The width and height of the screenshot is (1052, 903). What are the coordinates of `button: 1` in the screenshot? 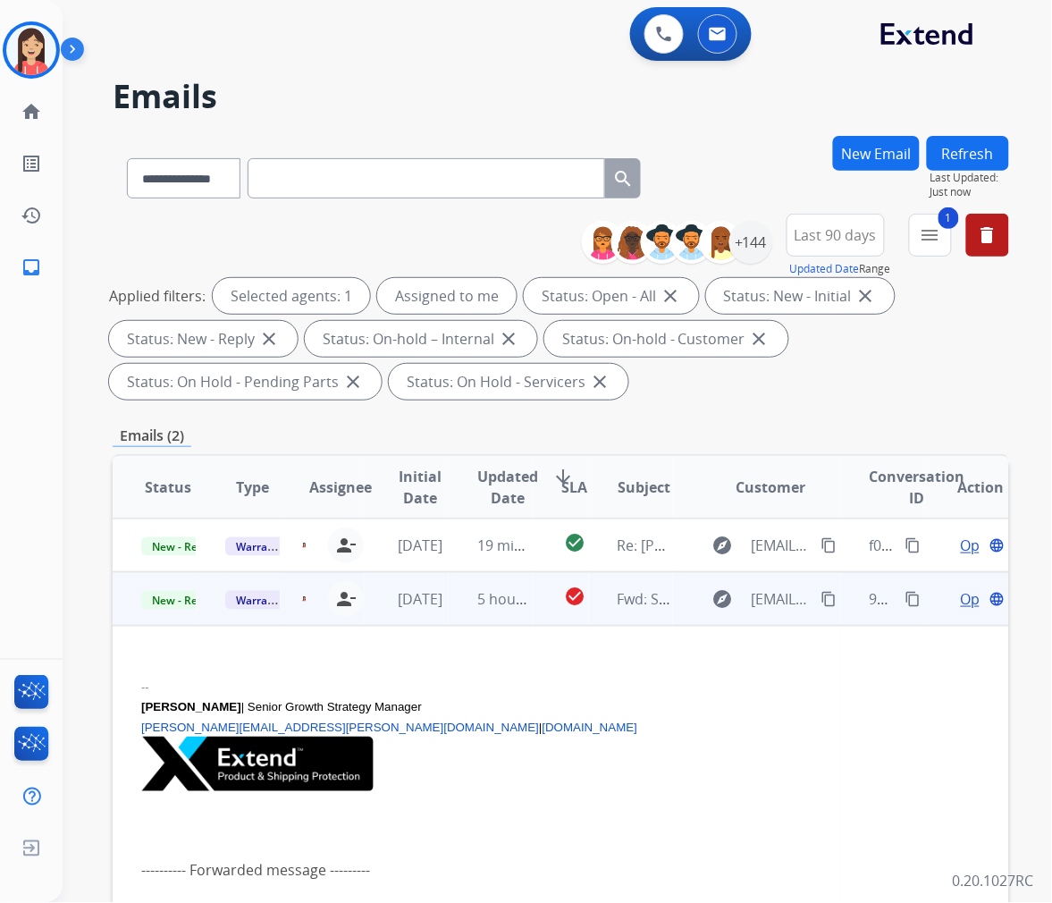 It's located at (930, 235).